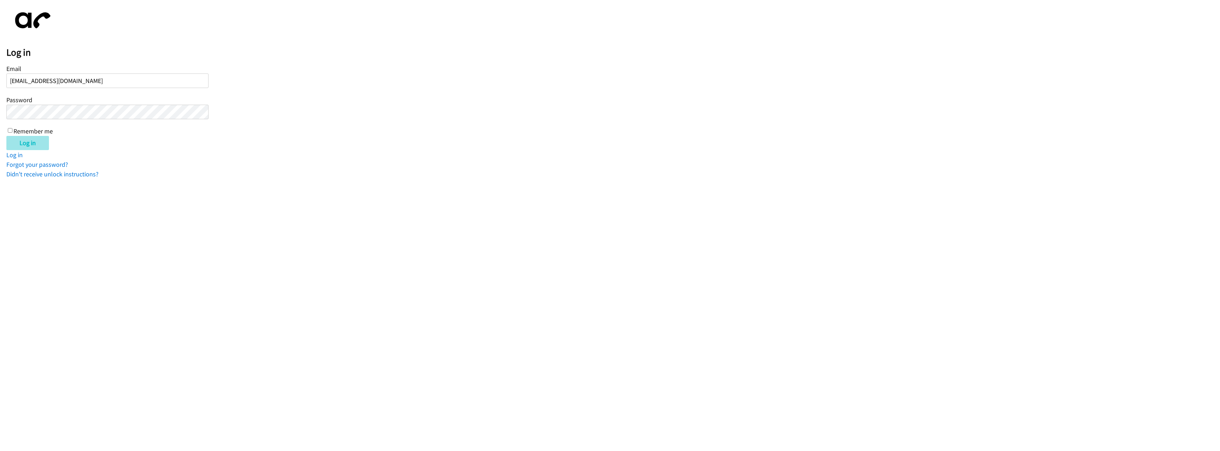 This screenshot has width=1220, height=451. Describe the element at coordinates (33, 131) in the screenshot. I see `label: Remember me` at that location.